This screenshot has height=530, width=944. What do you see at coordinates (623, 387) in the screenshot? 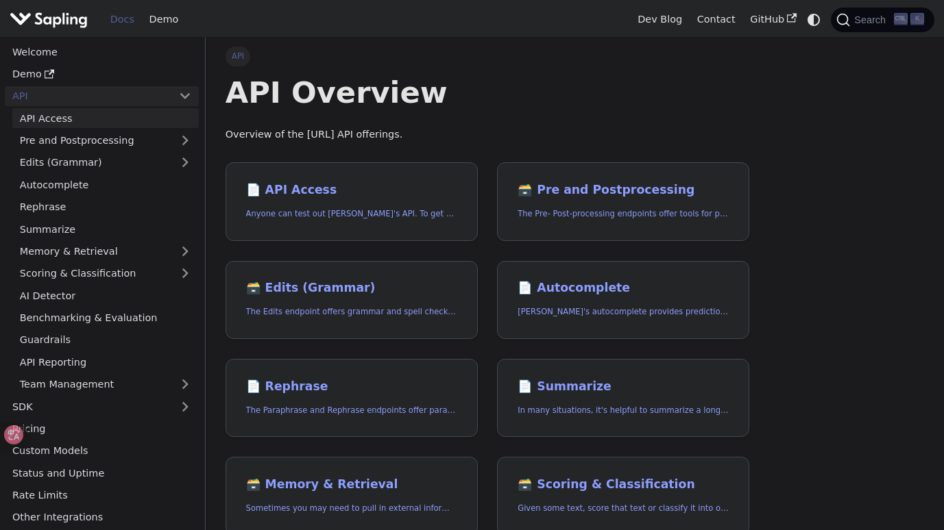
I see `h2: Summarize` at bounding box center [623, 387].